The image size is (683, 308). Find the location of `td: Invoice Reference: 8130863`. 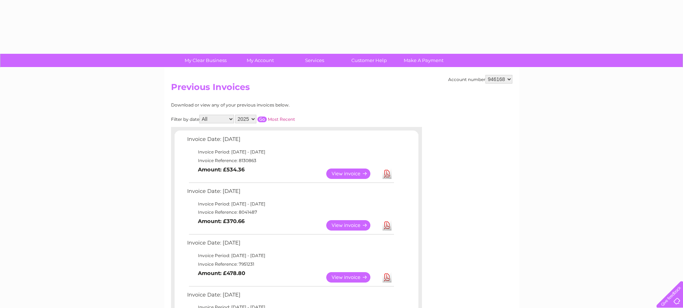

td: Invoice Reference: 8130863 is located at coordinates (290, 161).